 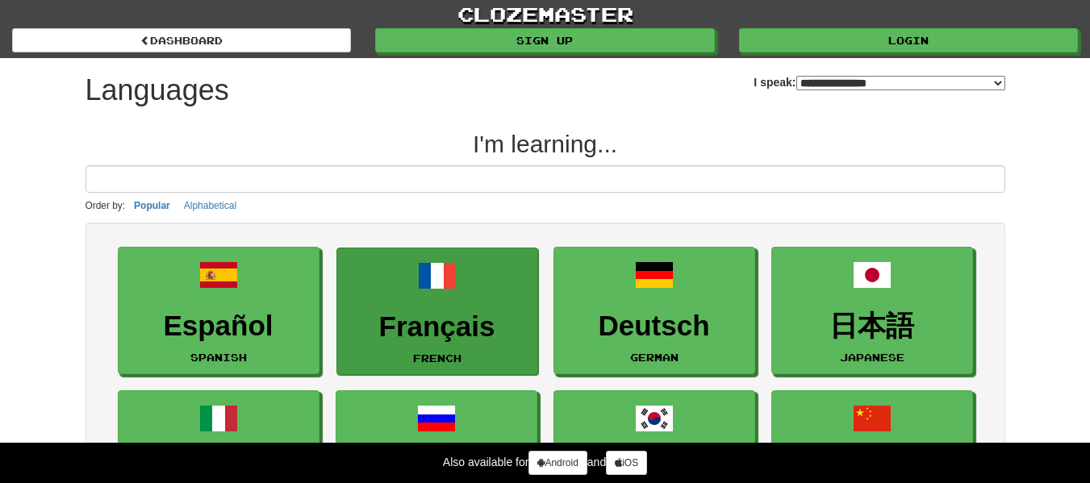 What do you see at coordinates (545, 144) in the screenshot?
I see `h2: I'm learning...` at bounding box center [545, 144].